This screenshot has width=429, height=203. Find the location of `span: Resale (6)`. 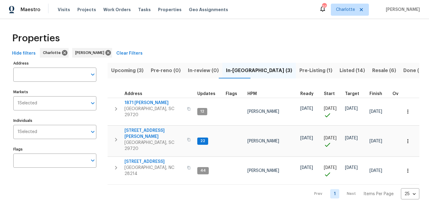

span: Resale (6) is located at coordinates (384, 71).